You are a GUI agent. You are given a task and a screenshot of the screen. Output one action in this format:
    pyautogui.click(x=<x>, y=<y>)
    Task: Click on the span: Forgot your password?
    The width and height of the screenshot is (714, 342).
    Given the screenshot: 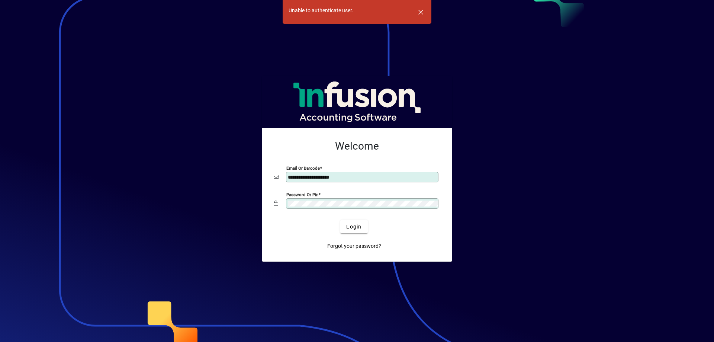 What is the action you would take?
    pyautogui.click(x=354, y=246)
    